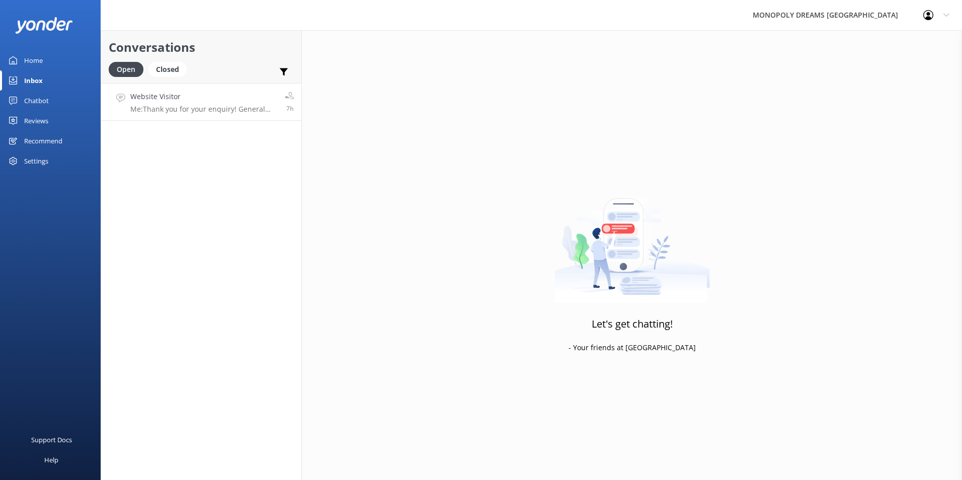 The image size is (962, 480). Describe the element at coordinates (43, 141) in the screenshot. I see `div: Recommend` at that location.